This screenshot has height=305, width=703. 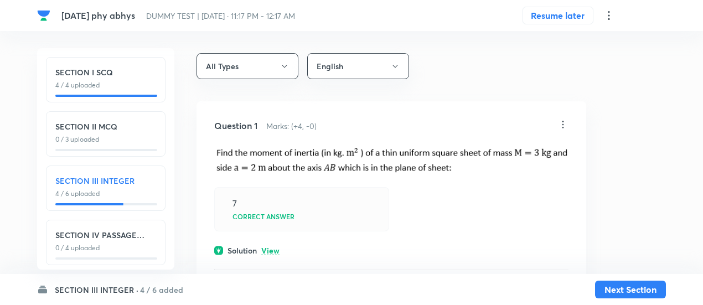 I want to click on button: All Types, so click(x=248, y=66).